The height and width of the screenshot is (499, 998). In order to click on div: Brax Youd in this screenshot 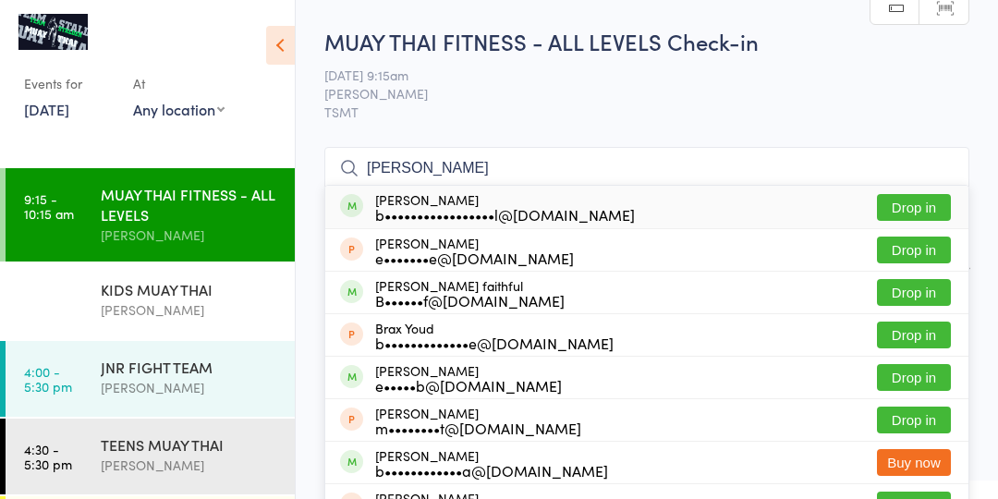, I will do `click(495, 336)`.